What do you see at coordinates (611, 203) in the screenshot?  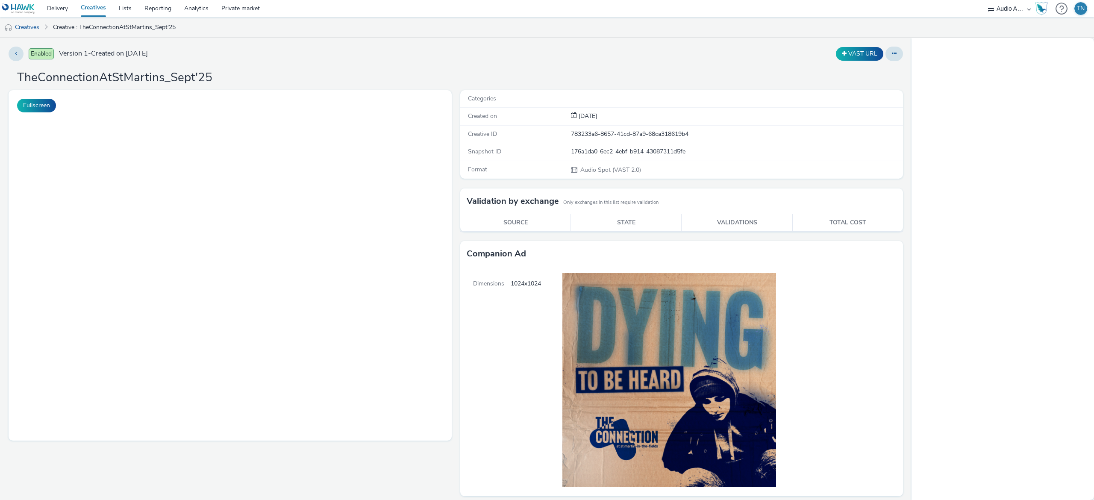 I see `small: Only exchanges in this list require validation` at bounding box center [611, 203].